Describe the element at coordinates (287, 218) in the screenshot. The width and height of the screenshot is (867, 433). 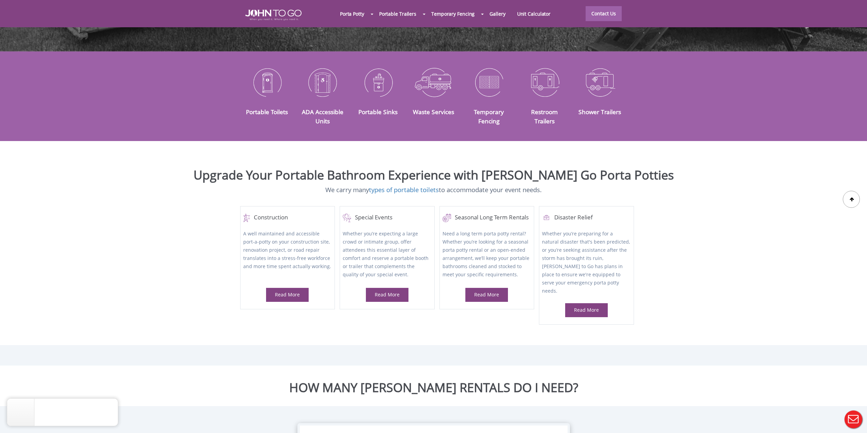
I see `h4: Construction` at that location.